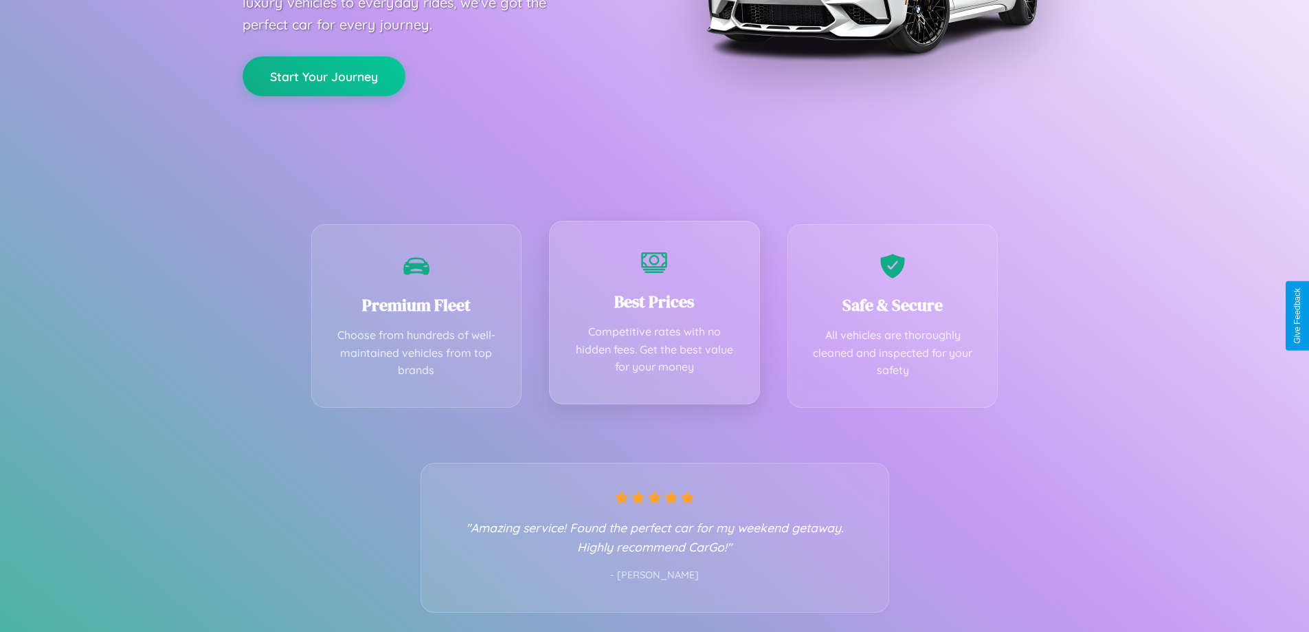 Image resolution: width=1309 pixels, height=632 pixels. What do you see at coordinates (893, 353) in the screenshot?
I see `p: All vehicles are thoroughly cleaned and inspected for your safety` at bounding box center [893, 353].